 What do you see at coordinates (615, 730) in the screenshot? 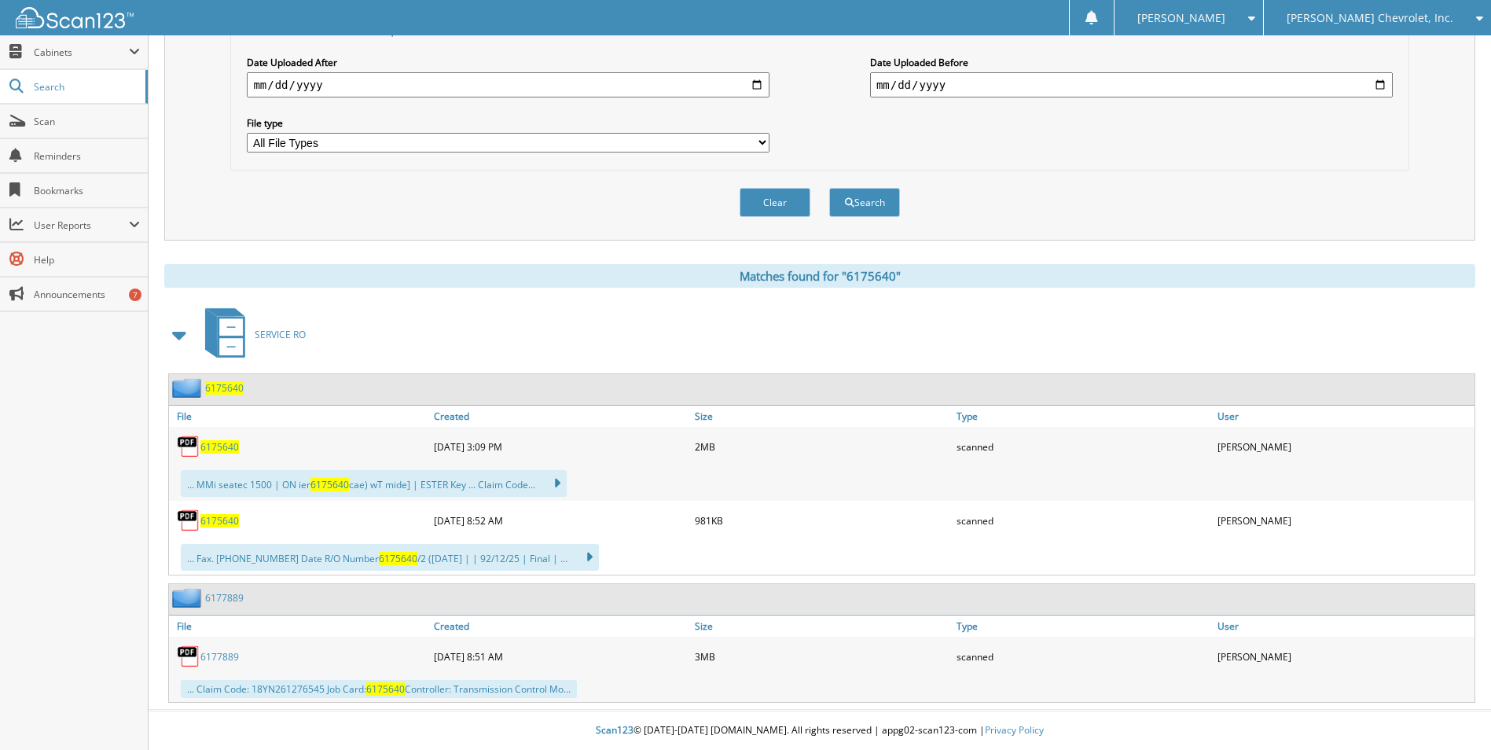
I see `span: Scan123` at bounding box center [615, 730].